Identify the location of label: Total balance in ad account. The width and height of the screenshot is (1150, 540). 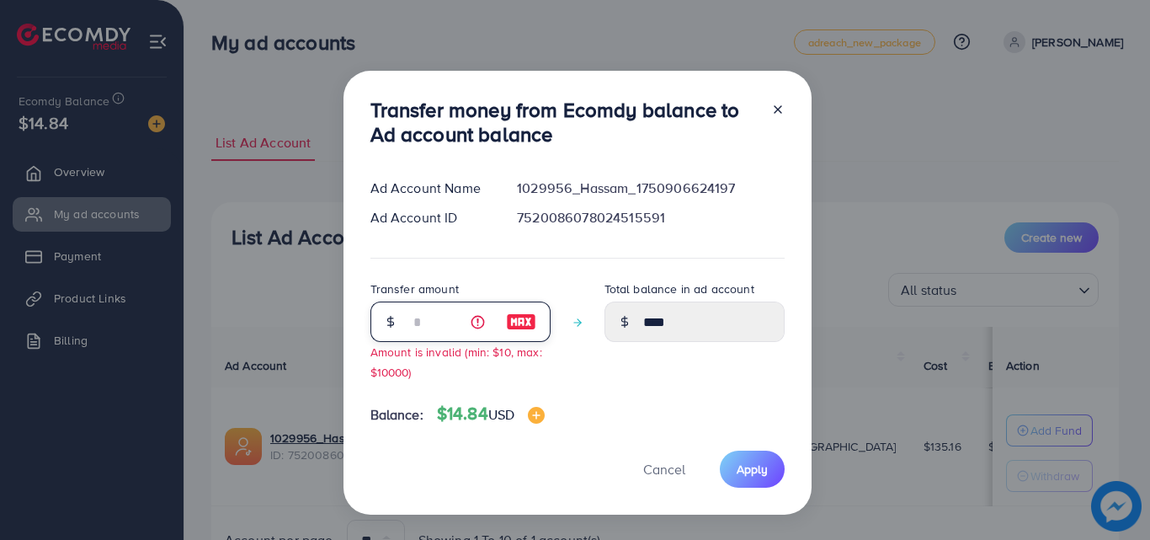
(680, 289).